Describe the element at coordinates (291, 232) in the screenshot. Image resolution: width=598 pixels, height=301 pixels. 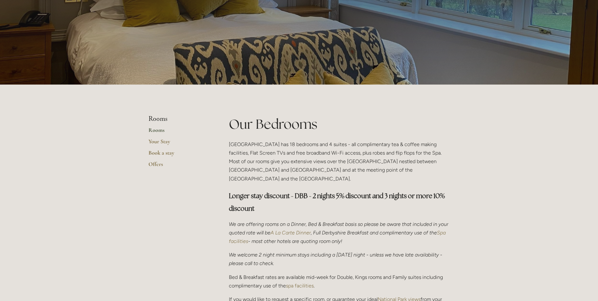
I see `a: A La Carte Dinner` at that location.